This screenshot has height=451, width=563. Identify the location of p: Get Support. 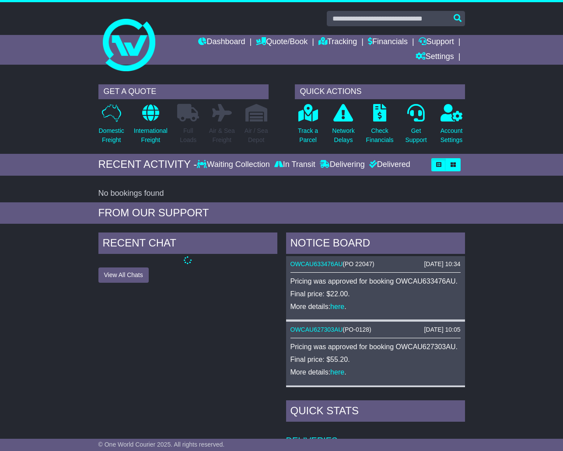
(416, 136).